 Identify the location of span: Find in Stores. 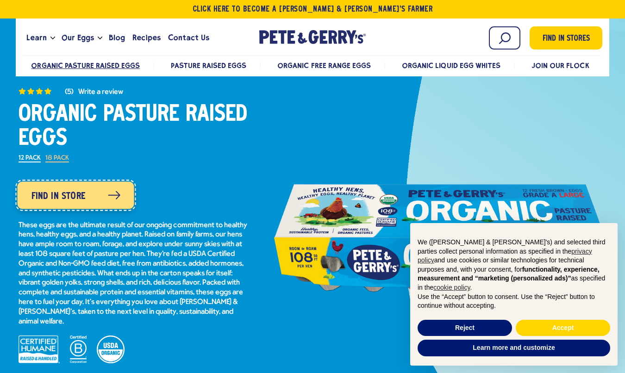
(566, 39).